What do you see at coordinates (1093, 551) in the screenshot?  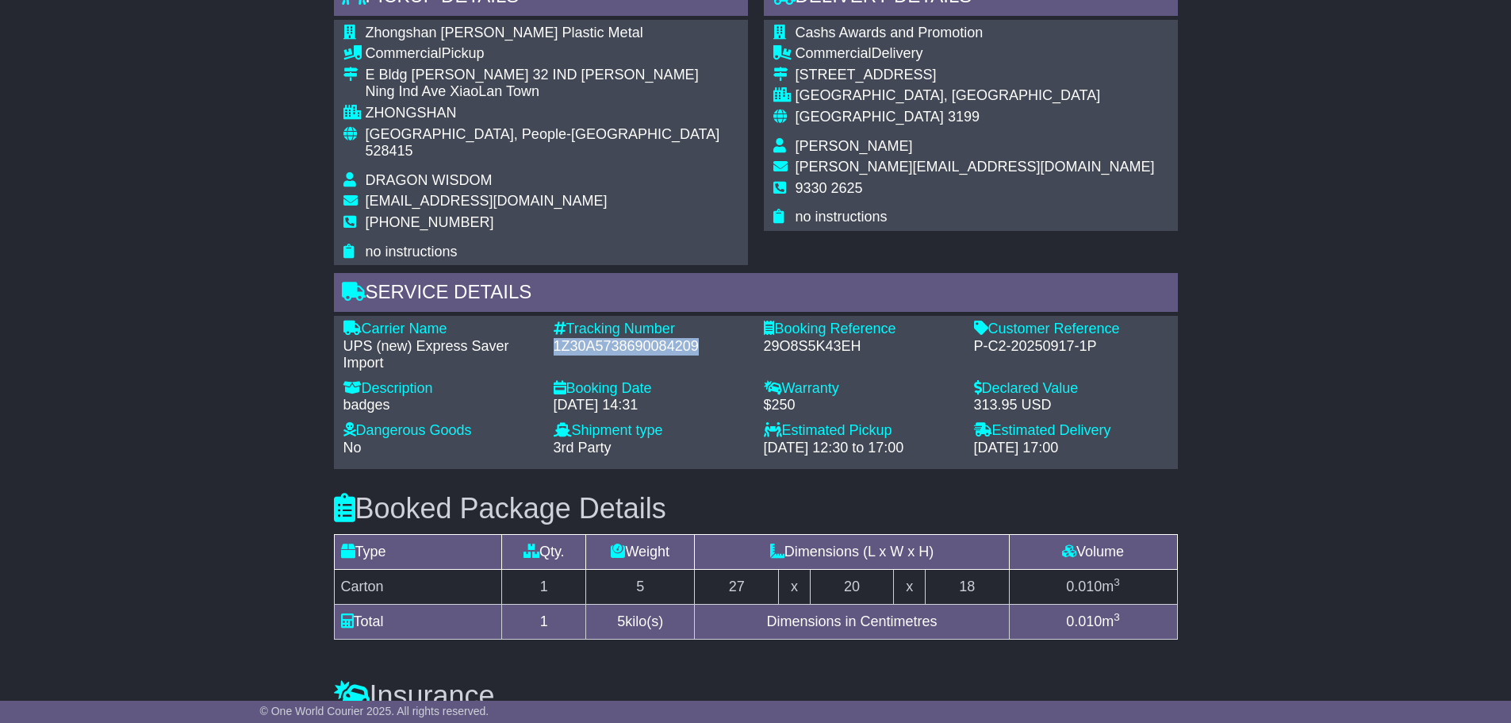 I see `td: Volume` at bounding box center [1093, 551].